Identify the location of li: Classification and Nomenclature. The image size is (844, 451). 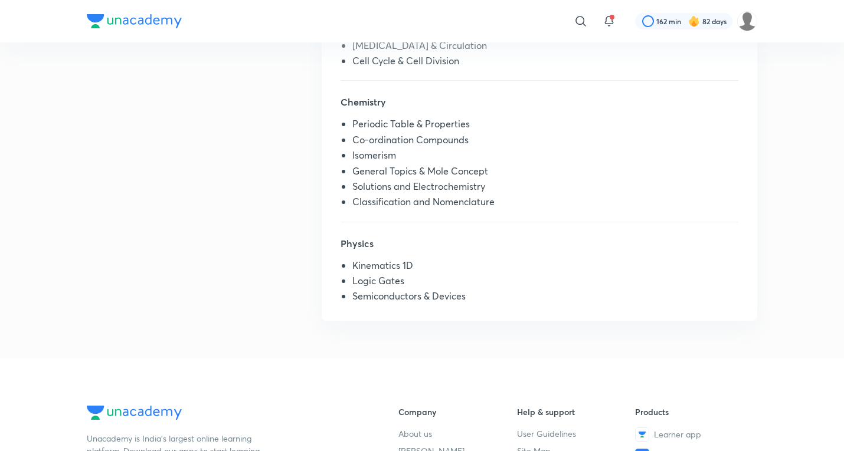
(545, 204).